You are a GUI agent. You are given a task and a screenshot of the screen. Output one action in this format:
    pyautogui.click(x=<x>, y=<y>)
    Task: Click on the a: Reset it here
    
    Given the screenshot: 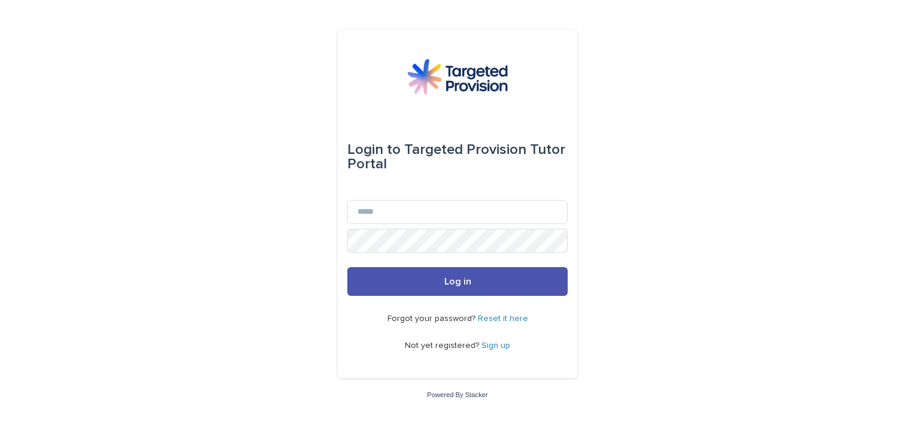 What is the action you would take?
    pyautogui.click(x=503, y=319)
    